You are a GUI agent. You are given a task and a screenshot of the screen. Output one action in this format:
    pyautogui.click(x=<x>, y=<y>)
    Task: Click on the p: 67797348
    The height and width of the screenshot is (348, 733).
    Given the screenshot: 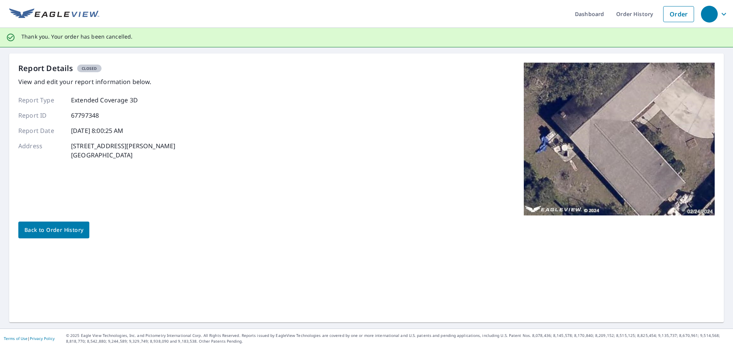 What is the action you would take?
    pyautogui.click(x=85, y=115)
    